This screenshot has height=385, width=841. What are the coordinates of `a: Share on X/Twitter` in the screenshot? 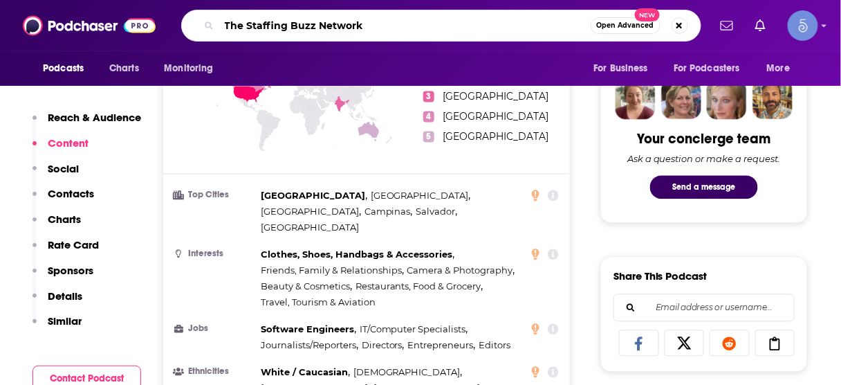 It's located at (685, 342).